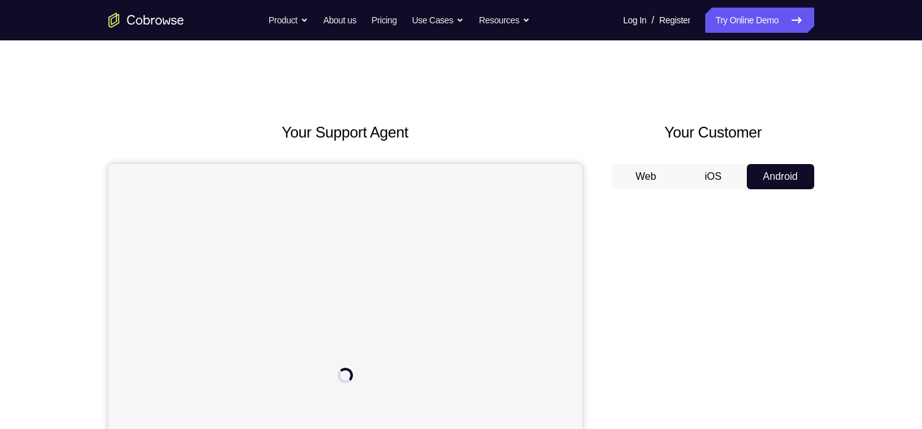  What do you see at coordinates (714, 132) in the screenshot?
I see `h2: Your Customer` at bounding box center [714, 132].